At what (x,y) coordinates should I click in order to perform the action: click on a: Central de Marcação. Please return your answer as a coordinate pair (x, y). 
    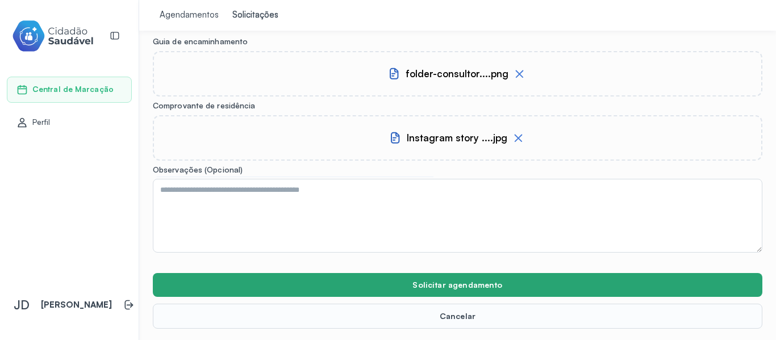
    Looking at the image, I should click on (69, 90).